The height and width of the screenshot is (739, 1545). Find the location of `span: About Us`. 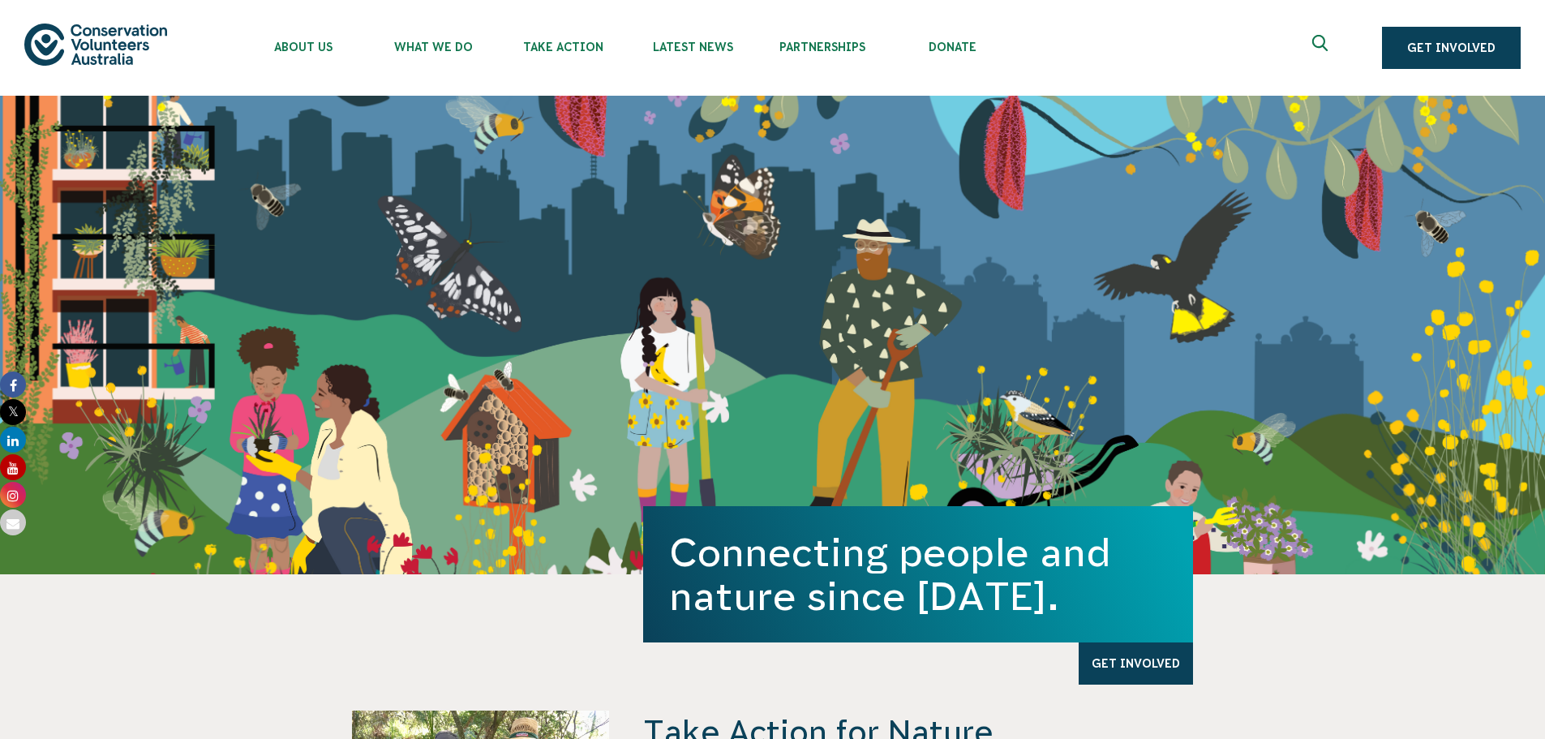

span: About Us is located at coordinates (303, 47).